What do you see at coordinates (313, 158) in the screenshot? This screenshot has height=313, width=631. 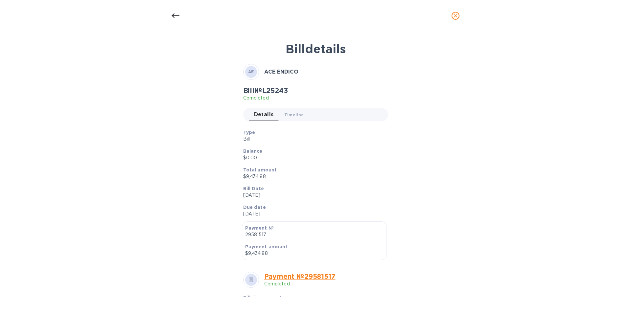 I see `p: $0.00` at bounding box center [313, 158].